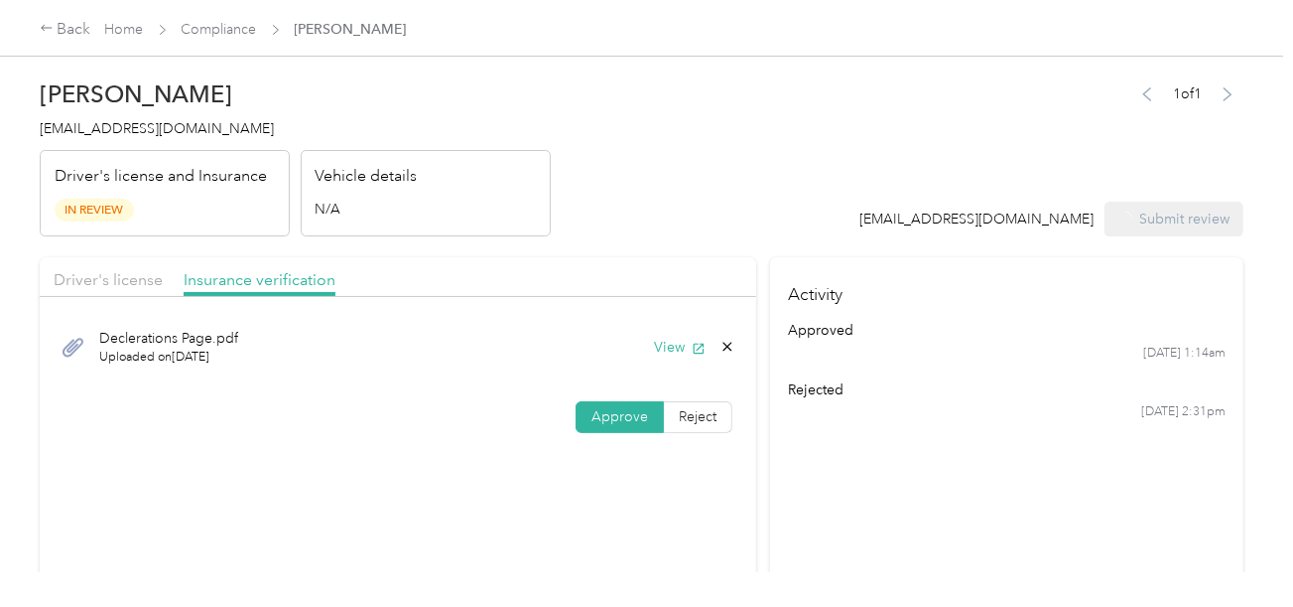 This screenshot has height=607, width=1293. I want to click on button: View, so click(680, 346).